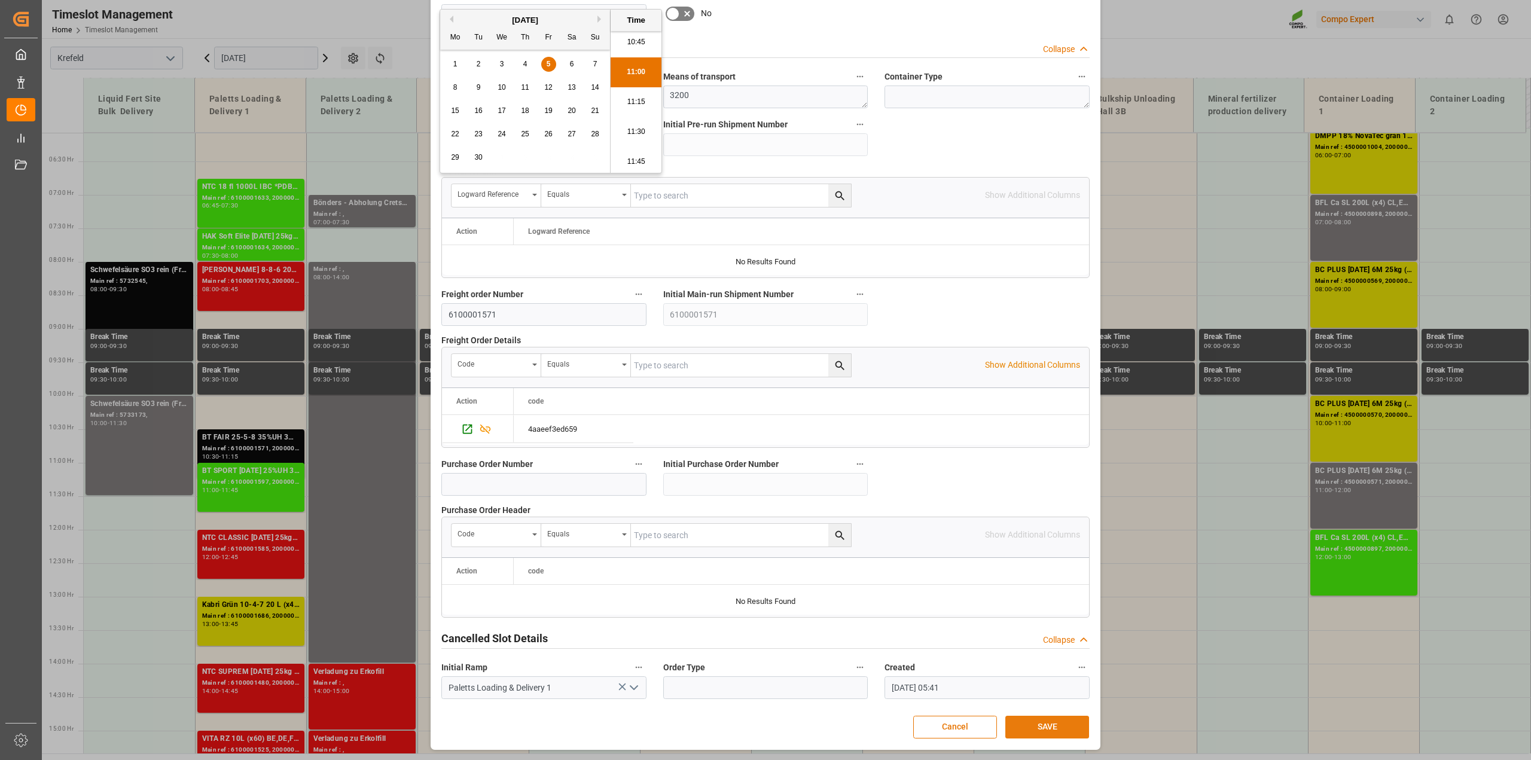 This screenshot has height=760, width=1531. What do you see at coordinates (636, 102) in the screenshot?
I see `li: 11:15` at bounding box center [636, 102].